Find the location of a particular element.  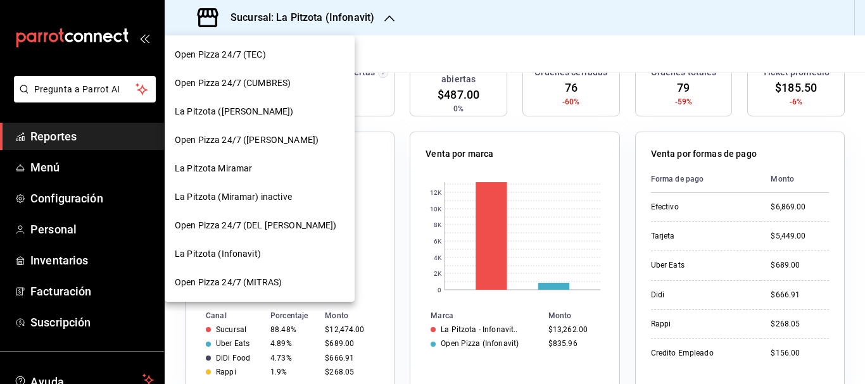

span: Open Pizza 24/7 (CUMBRES) is located at coordinates (232, 83).